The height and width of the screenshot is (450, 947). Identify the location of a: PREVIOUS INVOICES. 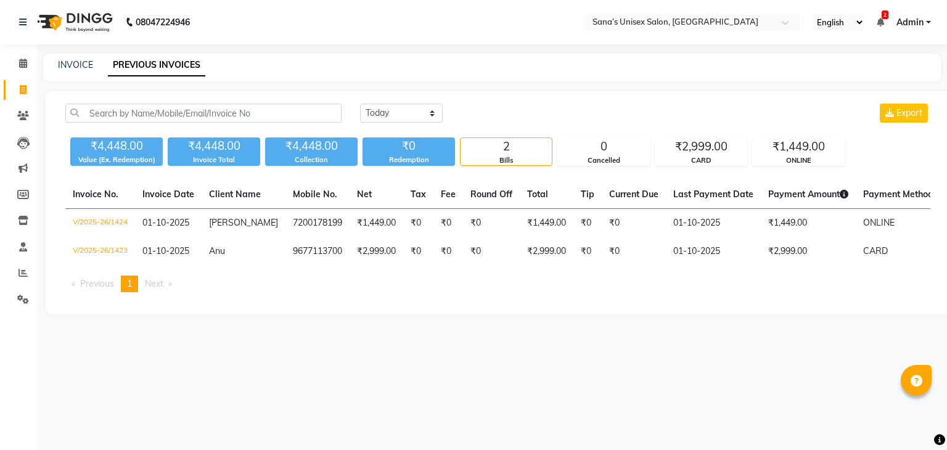
(157, 65).